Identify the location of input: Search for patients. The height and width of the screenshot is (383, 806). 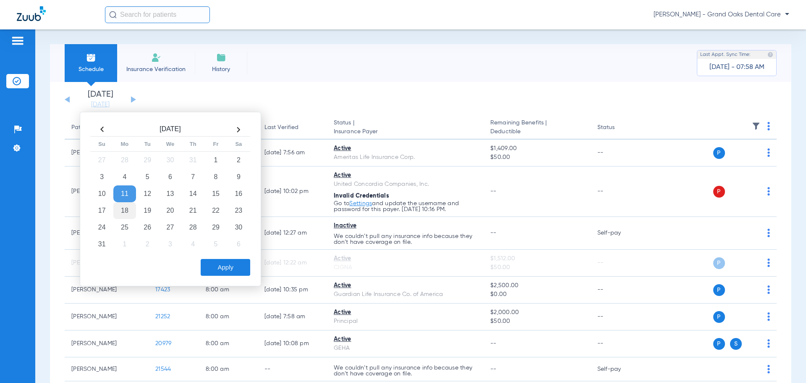
(157, 15).